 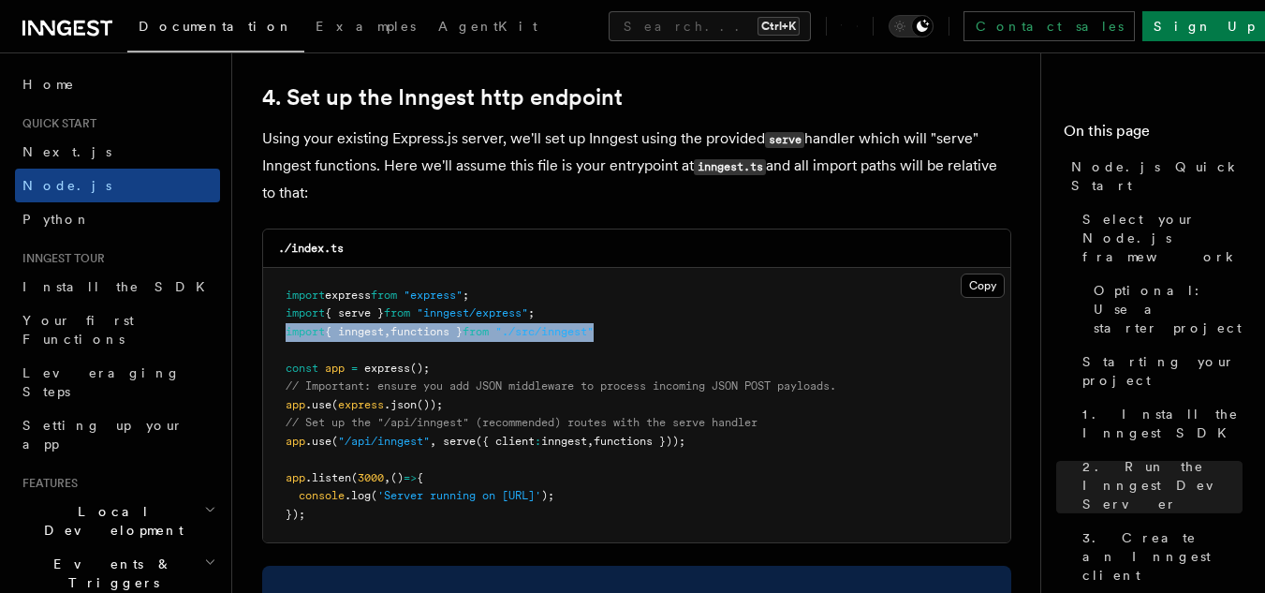 What do you see at coordinates (365, 26) in the screenshot?
I see `span: Examples` at bounding box center [365, 26].